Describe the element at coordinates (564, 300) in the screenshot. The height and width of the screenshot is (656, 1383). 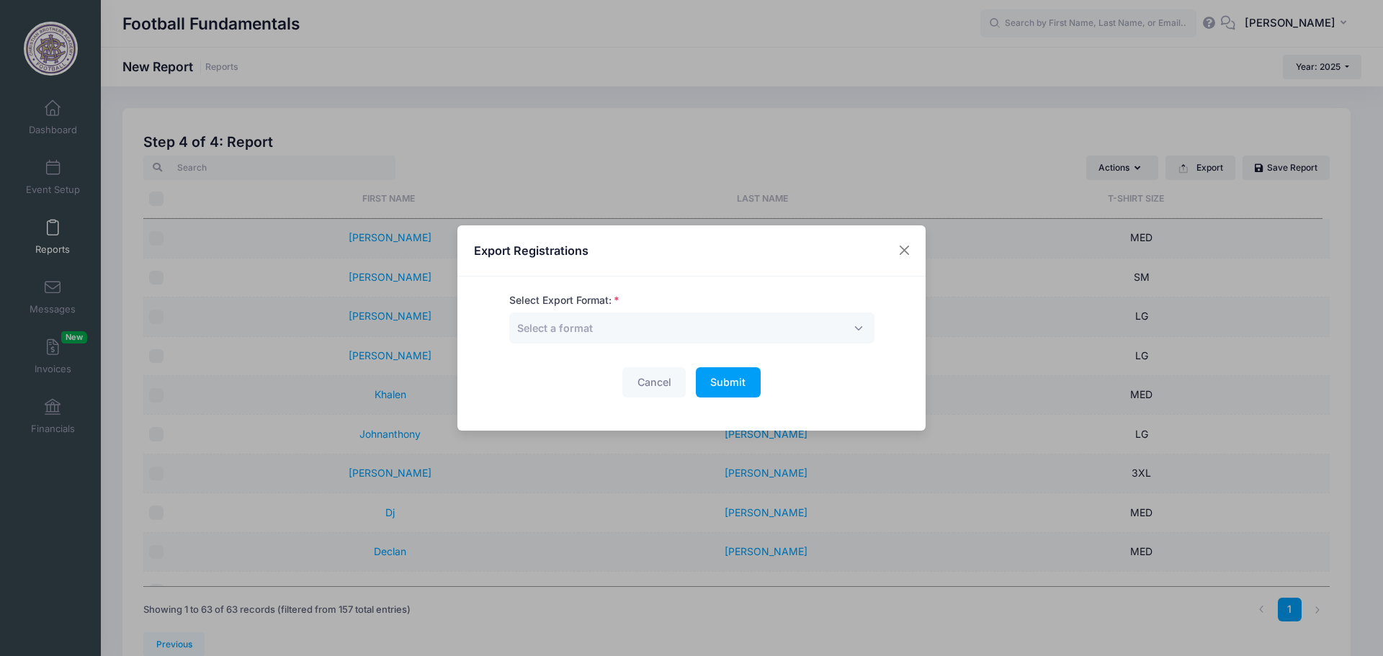
I see `label: Select Export Format:` at that location.